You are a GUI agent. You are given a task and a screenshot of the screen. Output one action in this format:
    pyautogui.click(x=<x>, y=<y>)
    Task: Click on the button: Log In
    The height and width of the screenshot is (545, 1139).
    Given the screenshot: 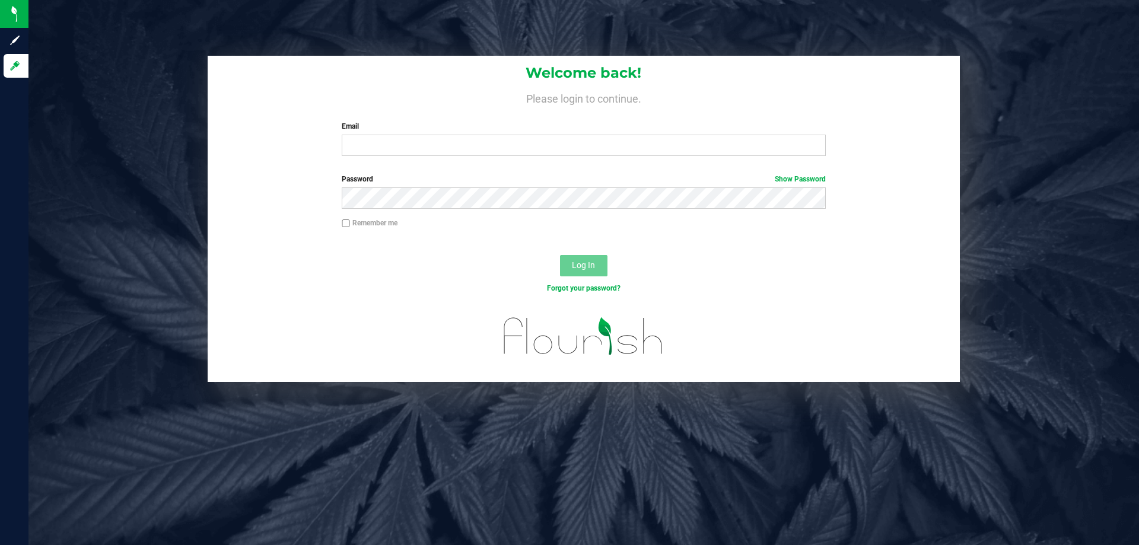 What is the action you would take?
    pyautogui.click(x=583, y=266)
    